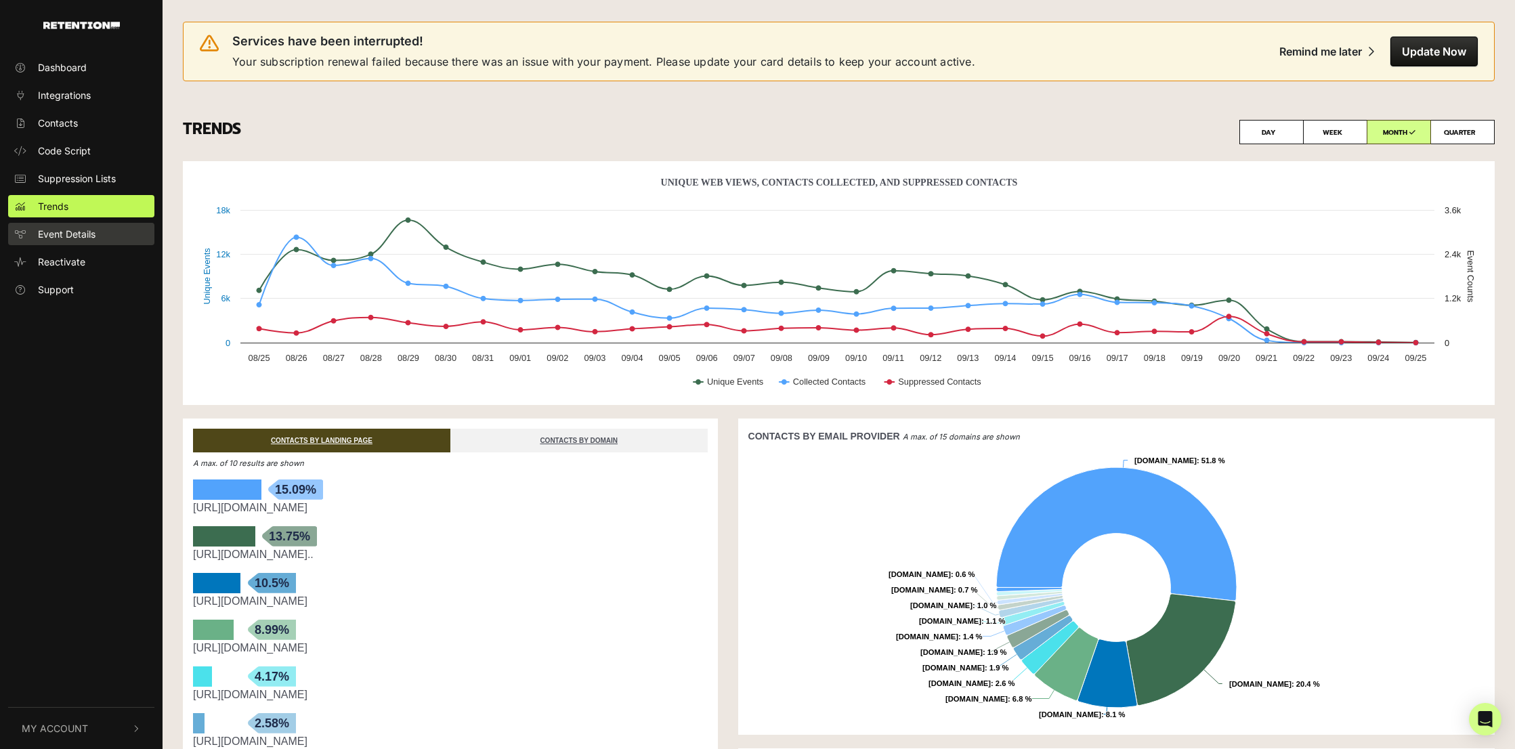  Describe the element at coordinates (558, 358) in the screenshot. I see `text: 09/02` at that location.